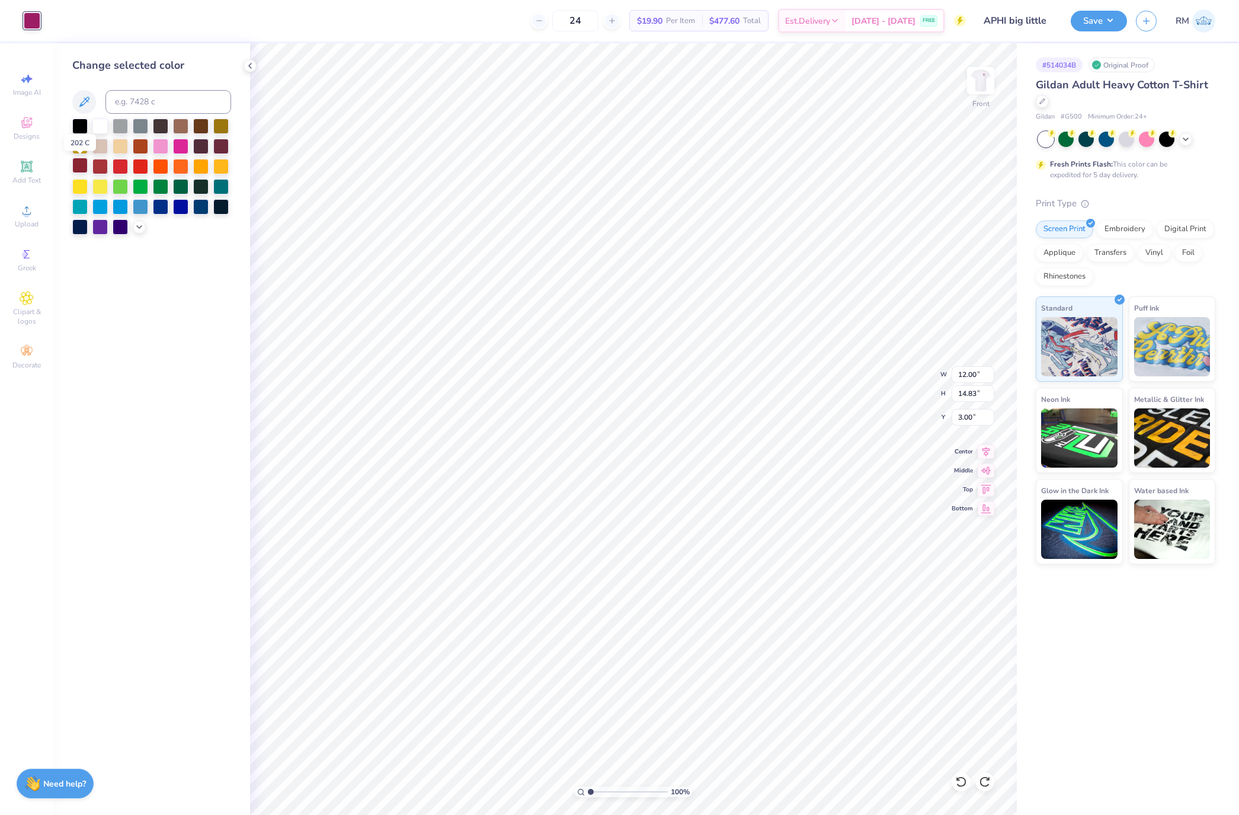  I want to click on span: Gildan, so click(1045, 117).